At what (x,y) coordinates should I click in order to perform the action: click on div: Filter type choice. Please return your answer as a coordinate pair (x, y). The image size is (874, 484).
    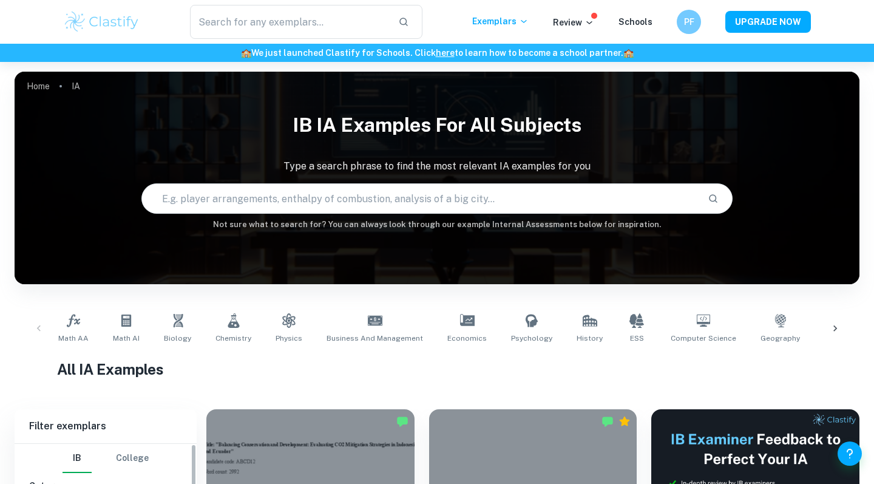
    Looking at the image, I should click on (106, 458).